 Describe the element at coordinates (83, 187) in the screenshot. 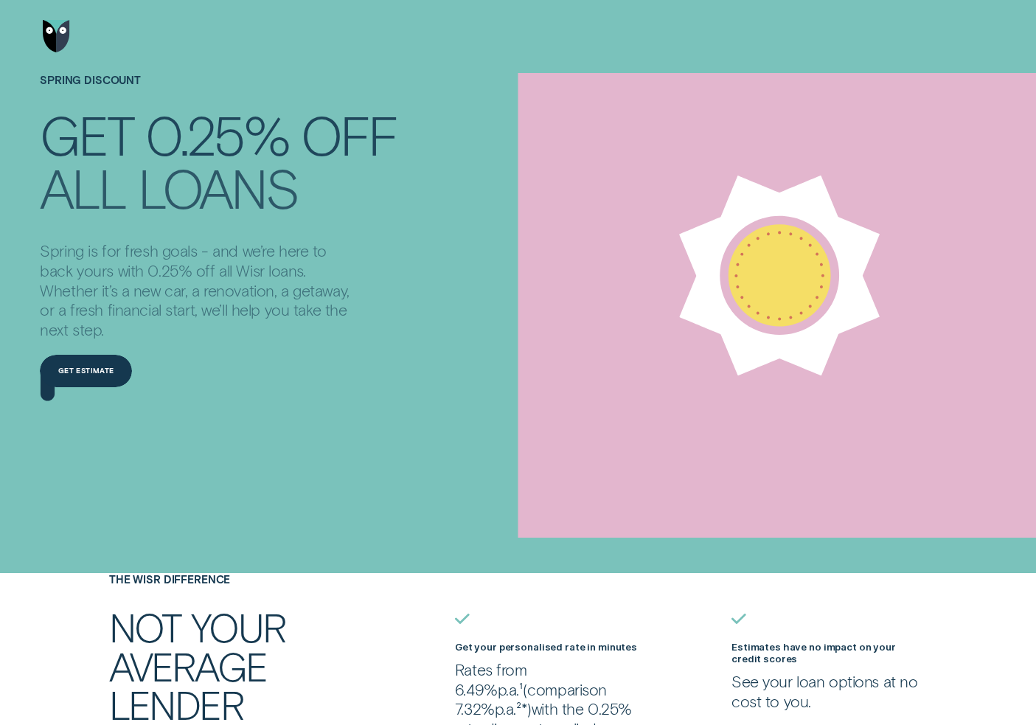

I see `div: all` at that location.